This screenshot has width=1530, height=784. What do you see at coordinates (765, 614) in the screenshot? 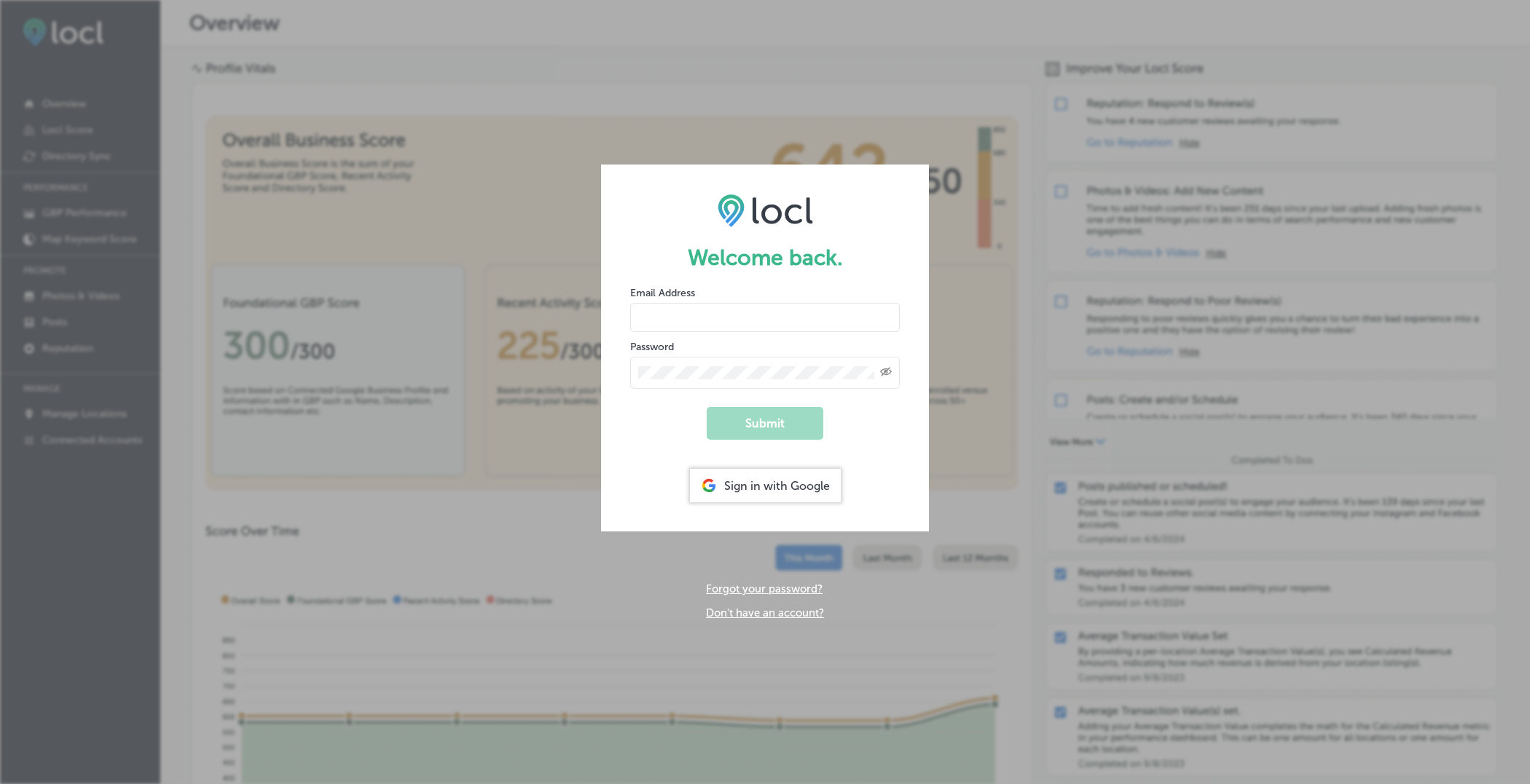
I see `a: Don't have an account?` at bounding box center [765, 614].